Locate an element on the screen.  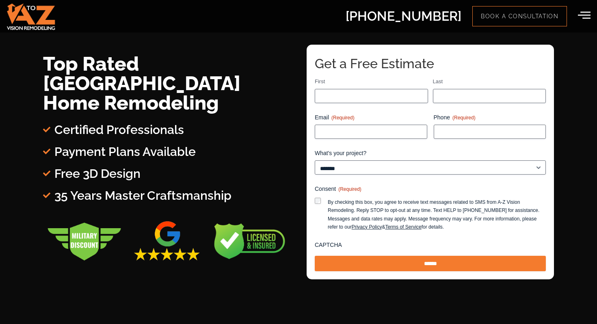
label: CAPTCHA is located at coordinates (430, 245).